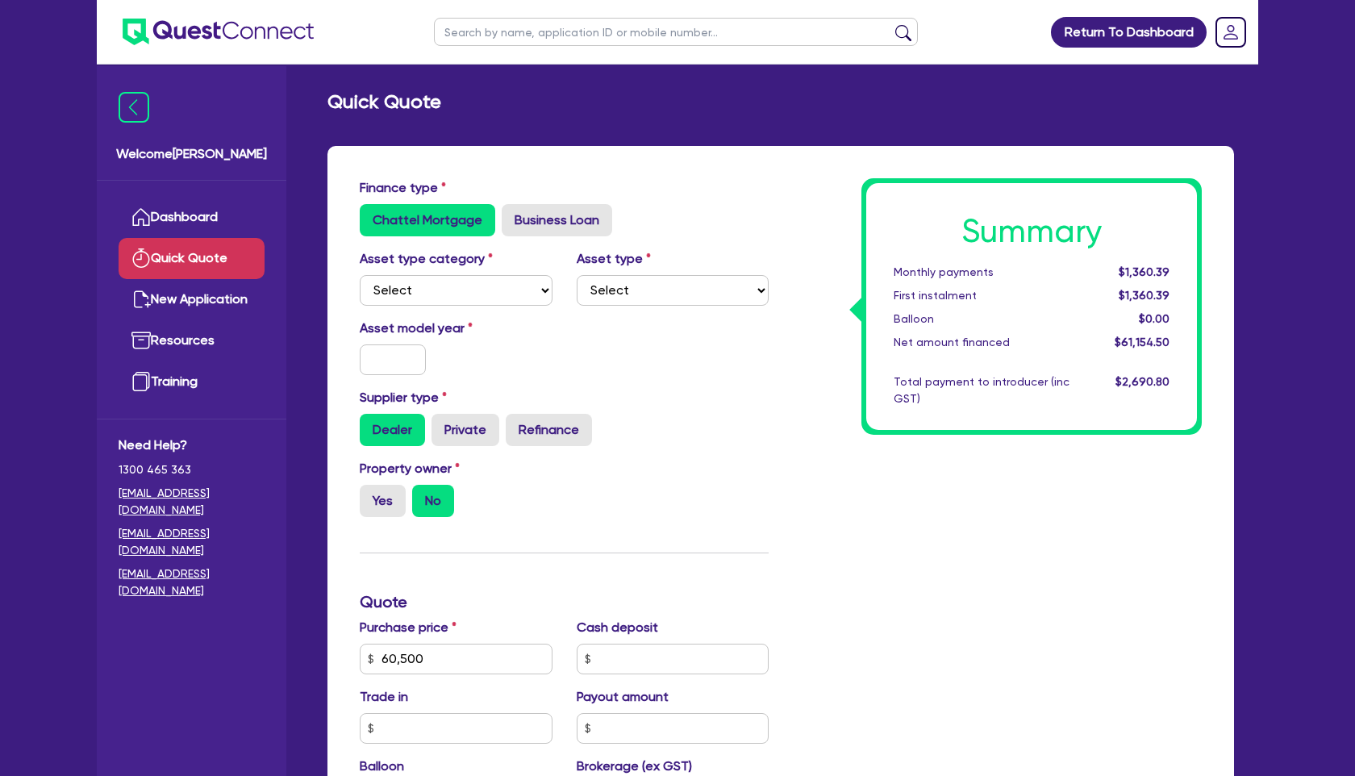 This screenshot has height=776, width=1355. What do you see at coordinates (384, 697) in the screenshot?
I see `label: Trade in` at bounding box center [384, 697].